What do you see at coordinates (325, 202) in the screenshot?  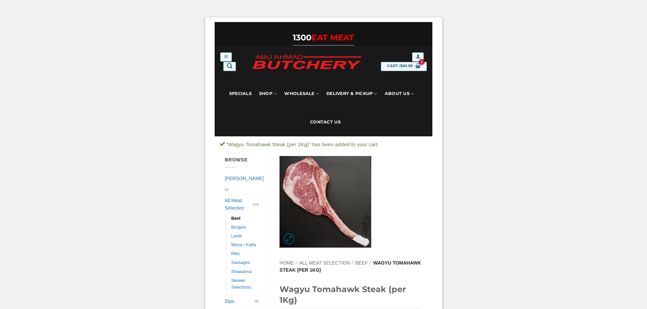 I see `img: Wagyu Tomahawk Steak (per 1Kg)` at bounding box center [325, 202].